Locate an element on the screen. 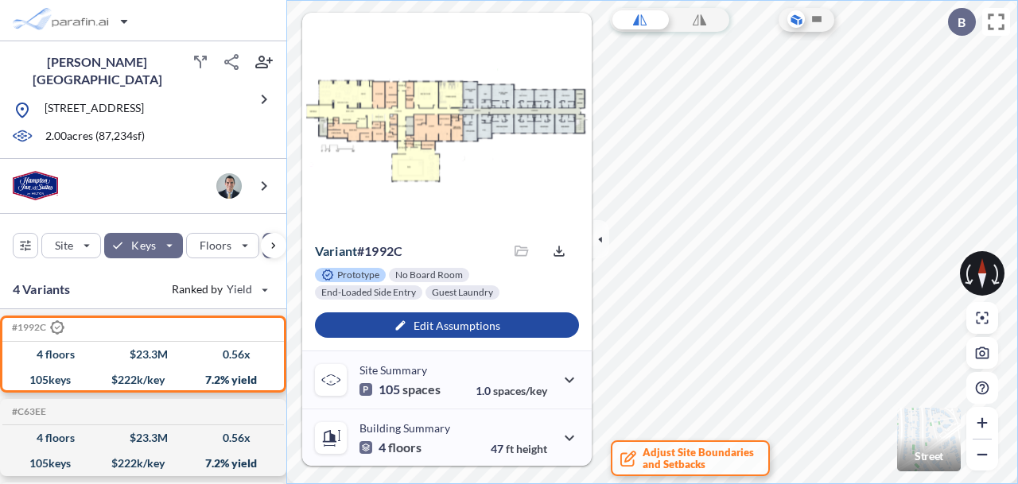  p: Guest Laundry is located at coordinates (462, 293).